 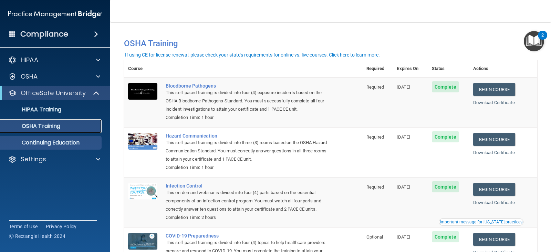 What do you see at coordinates (33, 159) in the screenshot?
I see `p: Settings` at bounding box center [33, 159].